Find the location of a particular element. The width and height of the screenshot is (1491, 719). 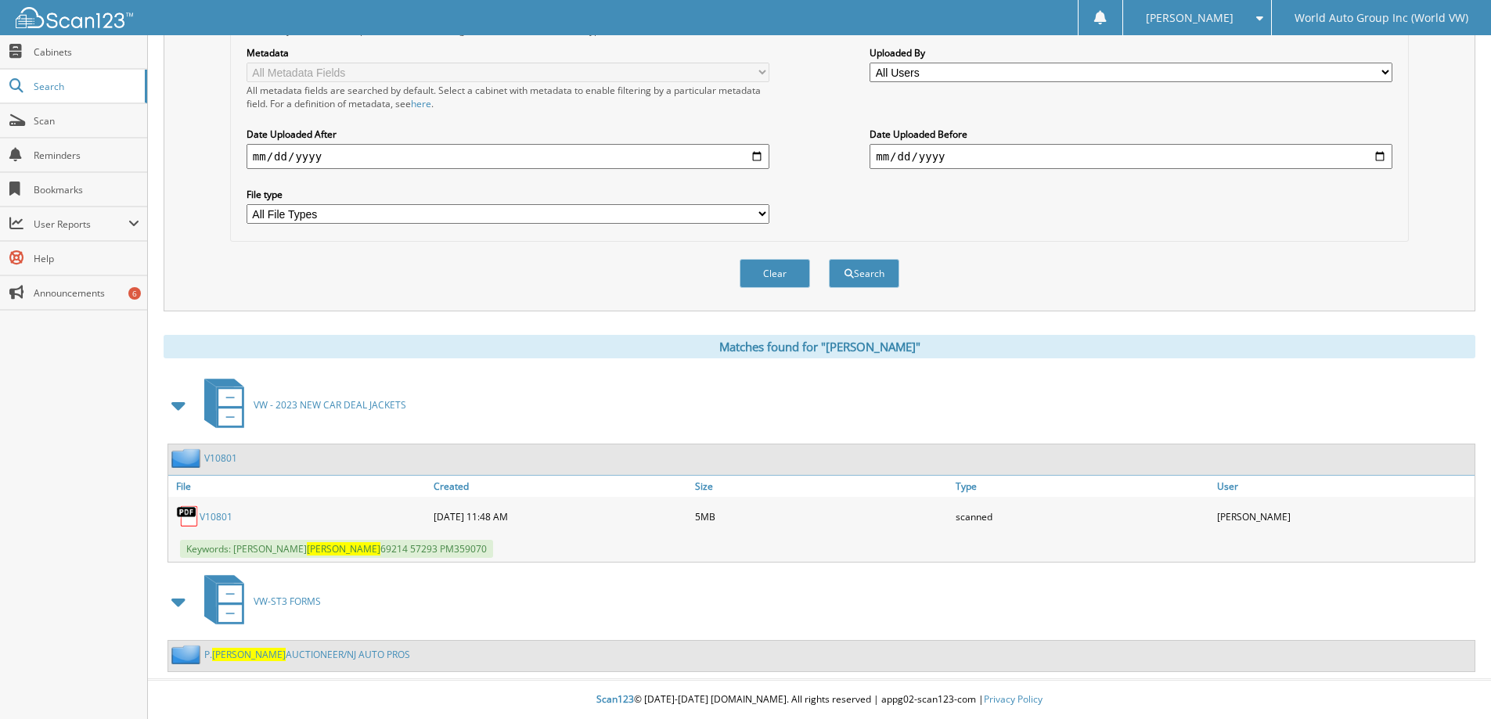

span: Cabinets is located at coordinates (86, 52).